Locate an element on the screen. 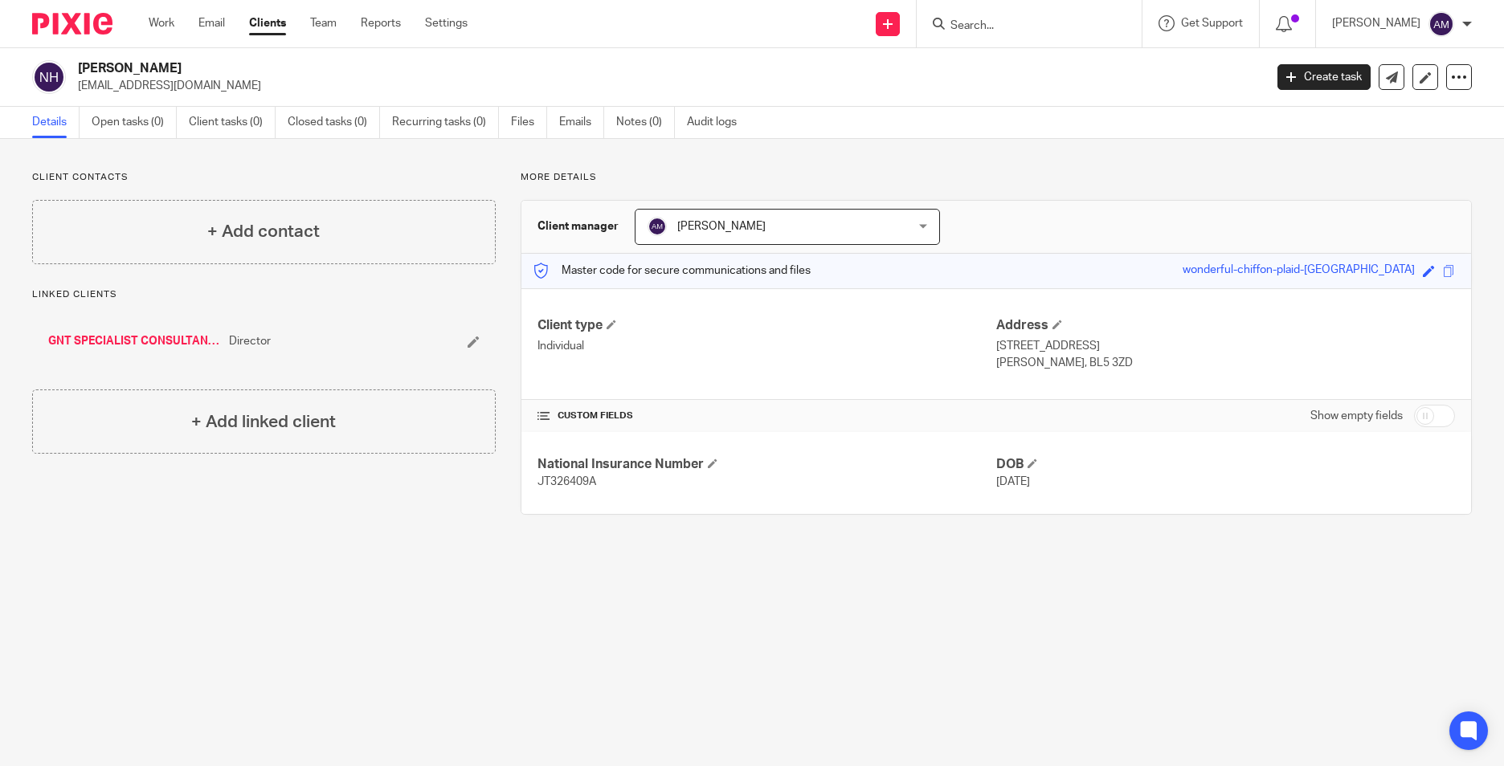 The height and width of the screenshot is (766, 1504). a: Notes (0) is located at coordinates (645, 122).